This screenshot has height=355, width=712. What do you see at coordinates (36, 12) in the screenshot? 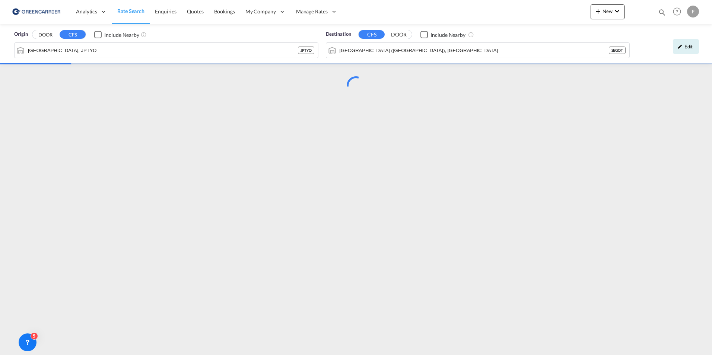
I see `img: 609dfd708afe11efa14177256b0082fb.png` at bounding box center [36, 12].